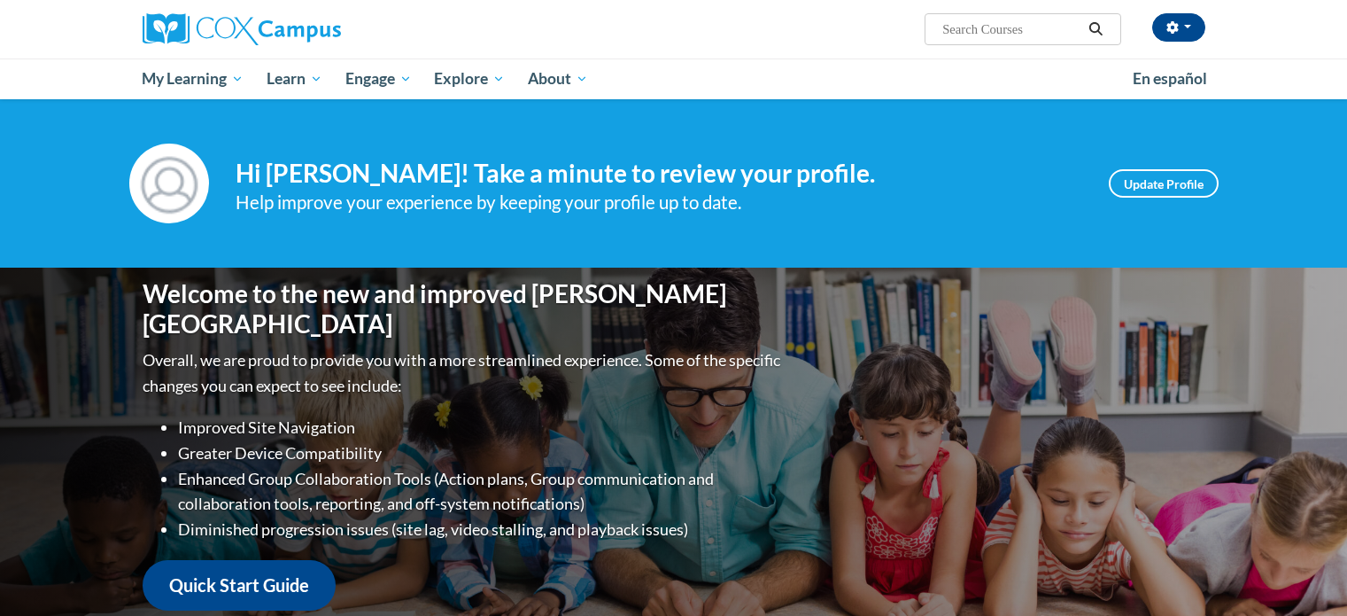  What do you see at coordinates (558, 79) in the screenshot?
I see `a: About` at bounding box center [558, 79].